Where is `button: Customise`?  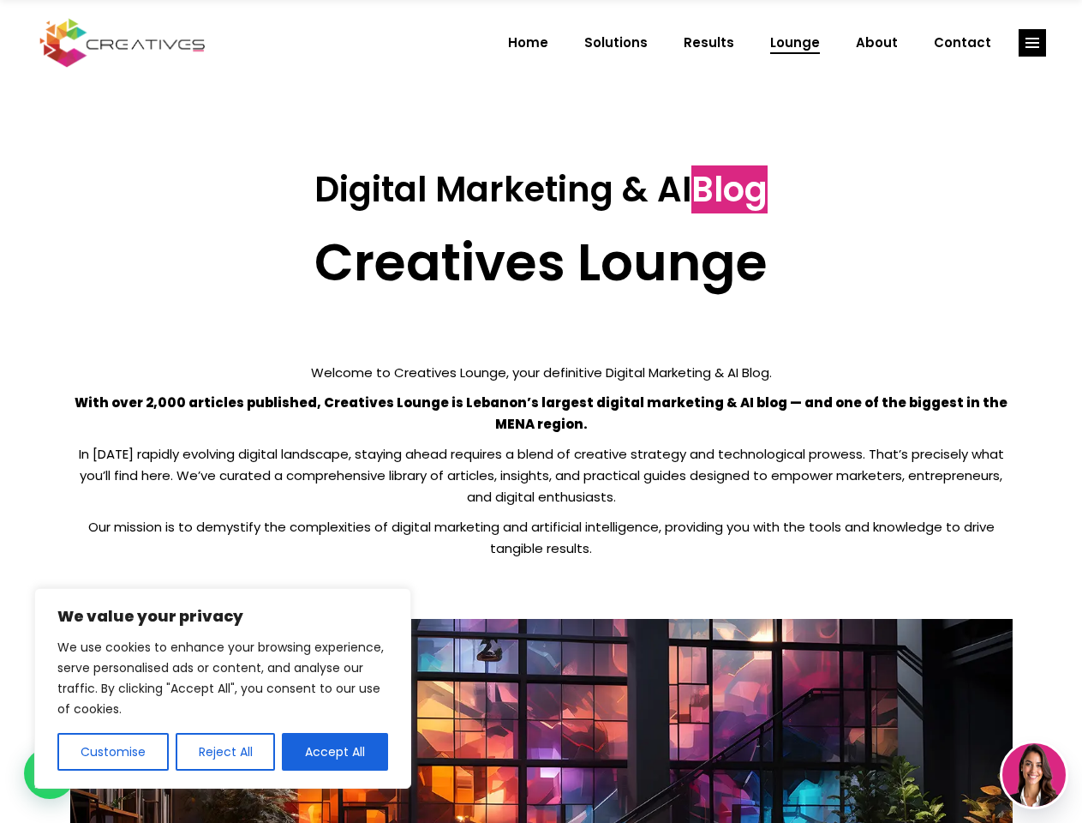 button: Customise is located at coordinates (113, 752).